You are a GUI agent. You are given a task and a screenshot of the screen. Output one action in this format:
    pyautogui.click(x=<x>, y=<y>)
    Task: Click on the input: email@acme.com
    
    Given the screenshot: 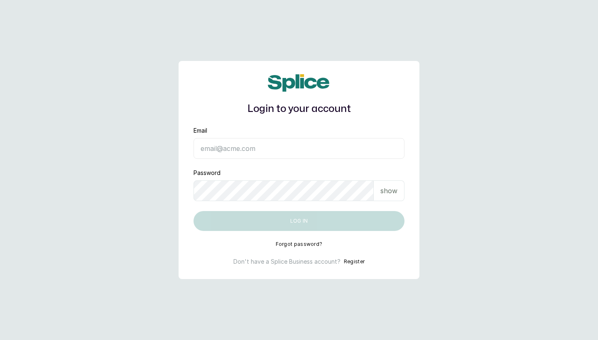 What is the action you would take?
    pyautogui.click(x=299, y=149)
    